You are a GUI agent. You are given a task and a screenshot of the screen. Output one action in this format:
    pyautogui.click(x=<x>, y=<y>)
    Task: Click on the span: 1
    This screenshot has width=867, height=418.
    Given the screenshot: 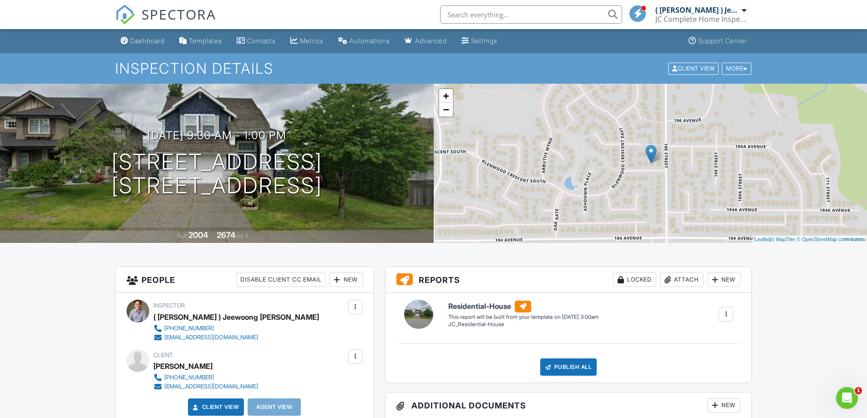 What is the action you would take?
    pyautogui.click(x=858, y=391)
    